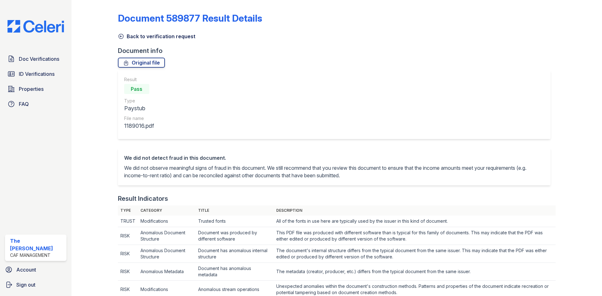 The width and height of the screenshot is (602, 296). What do you see at coordinates (36, 89) in the screenshot?
I see `a: Properties` at bounding box center [36, 89].